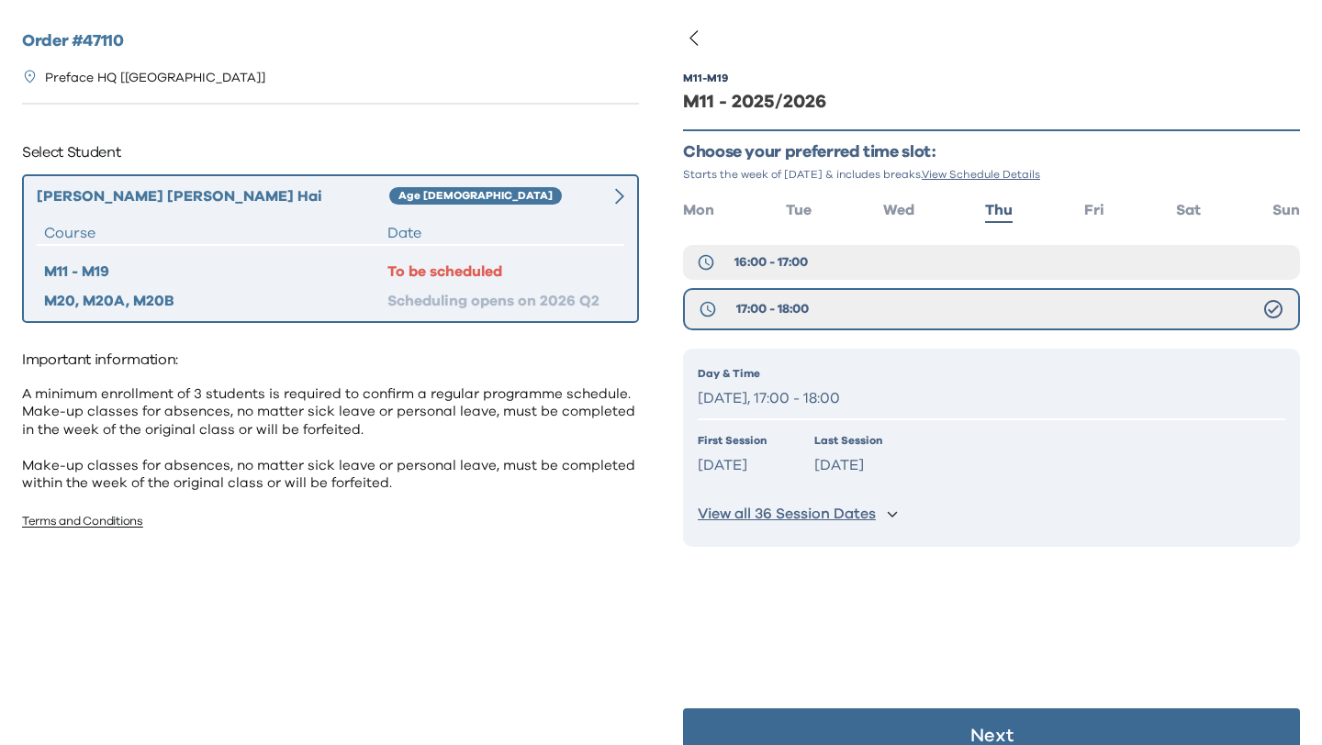 The height and width of the screenshot is (745, 1322). Describe the element at coordinates (330, 41) in the screenshot. I see `h2: Order # 47110` at that location.